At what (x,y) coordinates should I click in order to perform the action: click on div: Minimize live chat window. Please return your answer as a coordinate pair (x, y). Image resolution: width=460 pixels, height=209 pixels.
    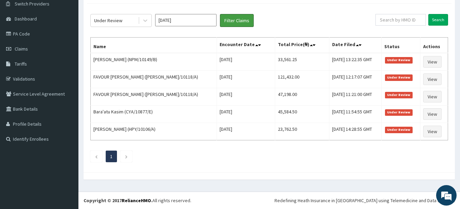
    Looking at the image, I should click on (120, 12).